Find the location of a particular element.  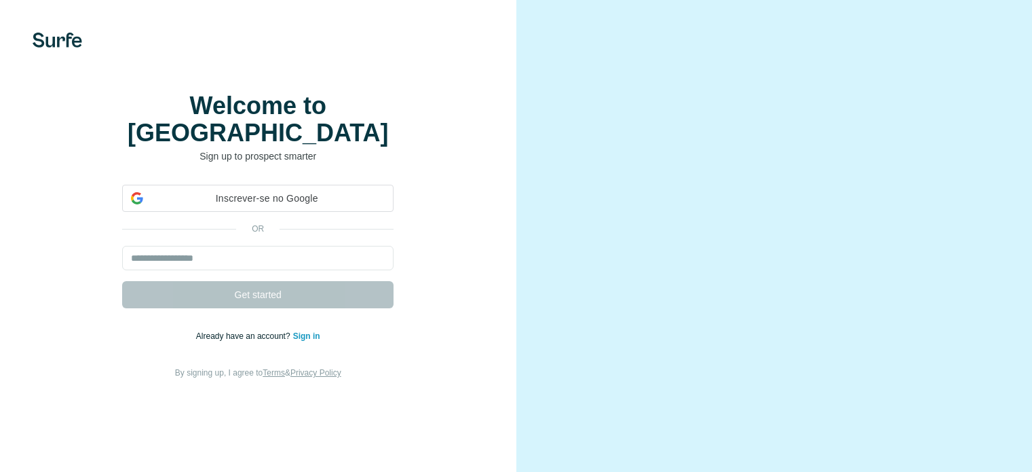

span: By signing up, I agree to & is located at coordinates (258, 372).